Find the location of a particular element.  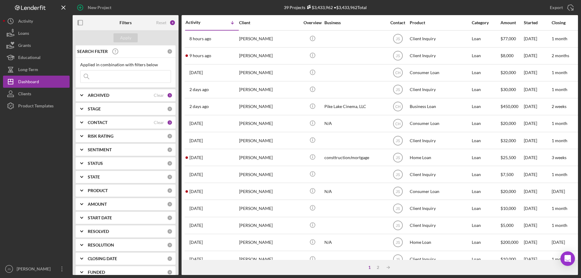

div: Long-Term is located at coordinates (28, 70).